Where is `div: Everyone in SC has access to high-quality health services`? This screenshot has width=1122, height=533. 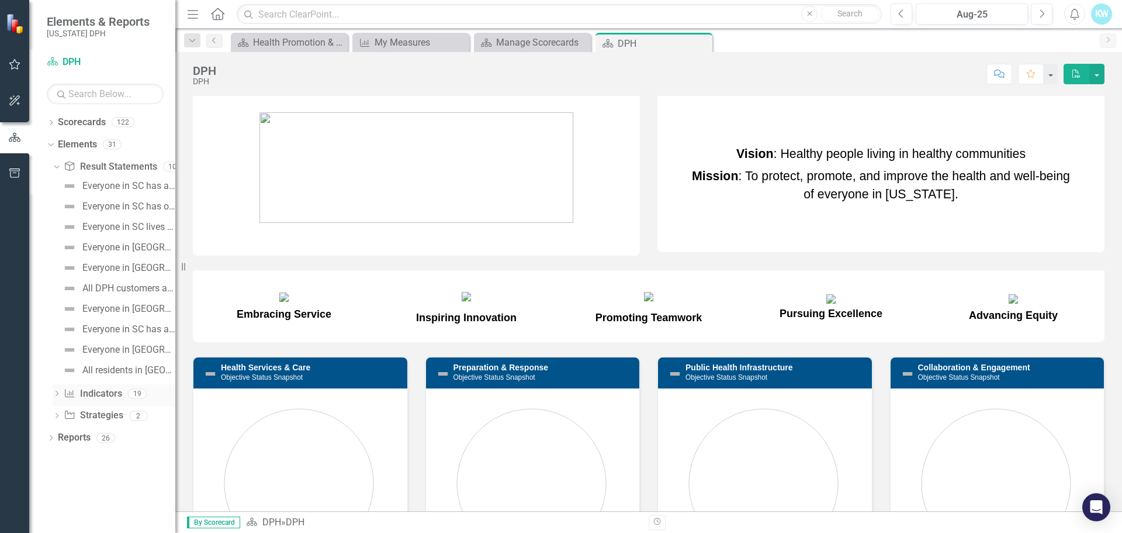 div: Everyone in SC has access to high-quality health services is located at coordinates (129, 186).